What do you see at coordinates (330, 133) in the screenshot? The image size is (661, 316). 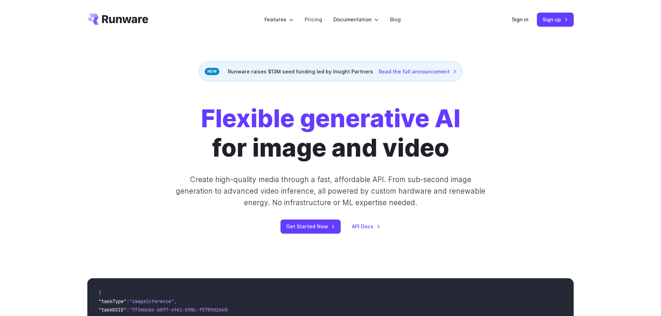 I see `h1: for image and video` at bounding box center [330, 133].